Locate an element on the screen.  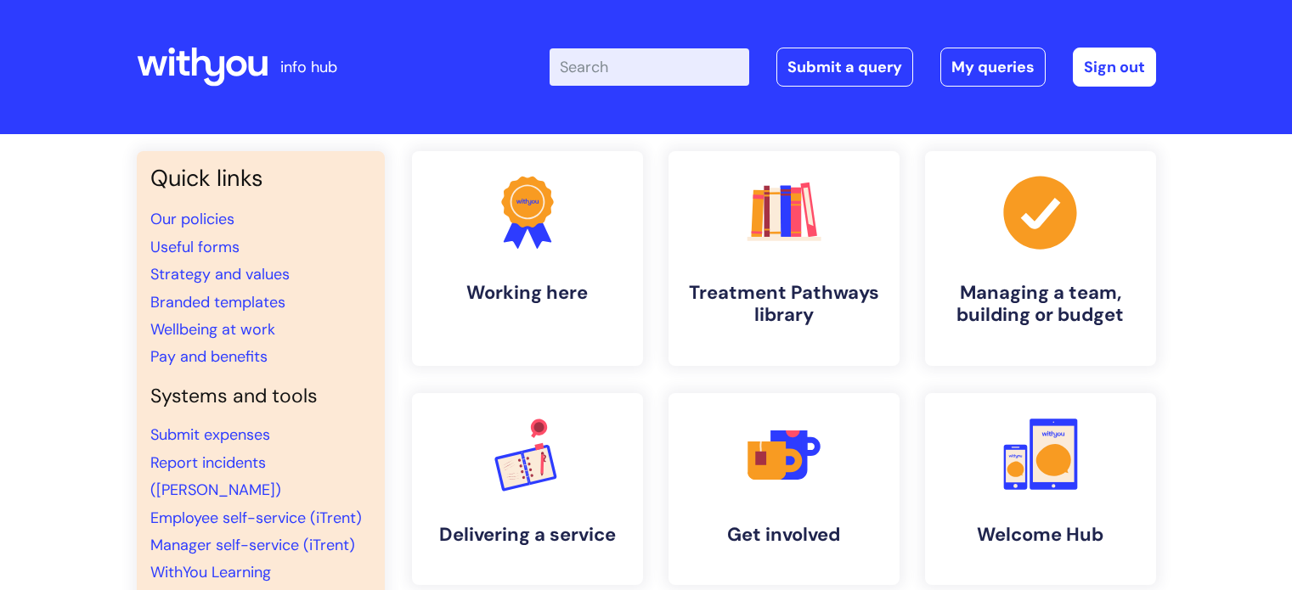
a: Submit a query is located at coordinates (844, 67).